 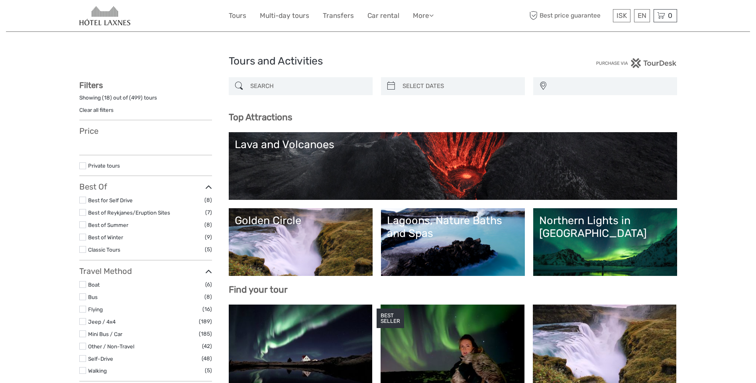 What do you see at coordinates (338, 16) in the screenshot?
I see `a: Transfers` at bounding box center [338, 16].